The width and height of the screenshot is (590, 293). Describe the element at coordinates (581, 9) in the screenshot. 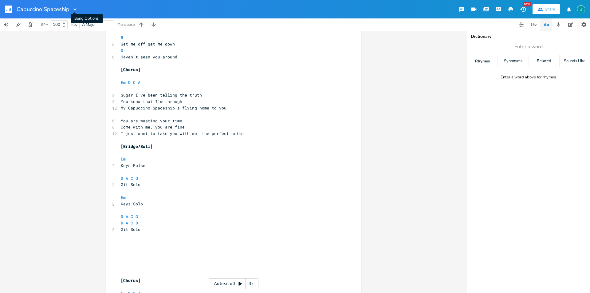

I see `img: J Molnar` at that location.